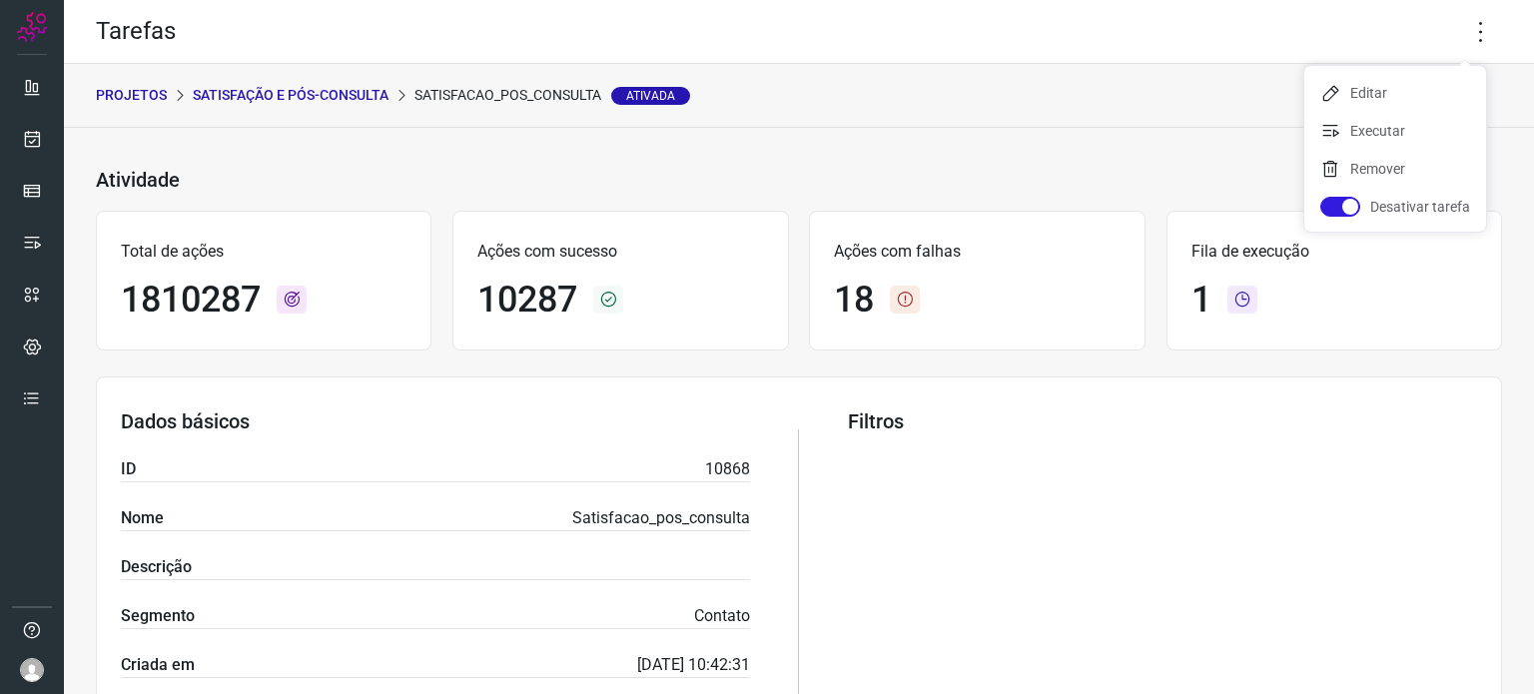  I want to click on label: ID, so click(128, 469).